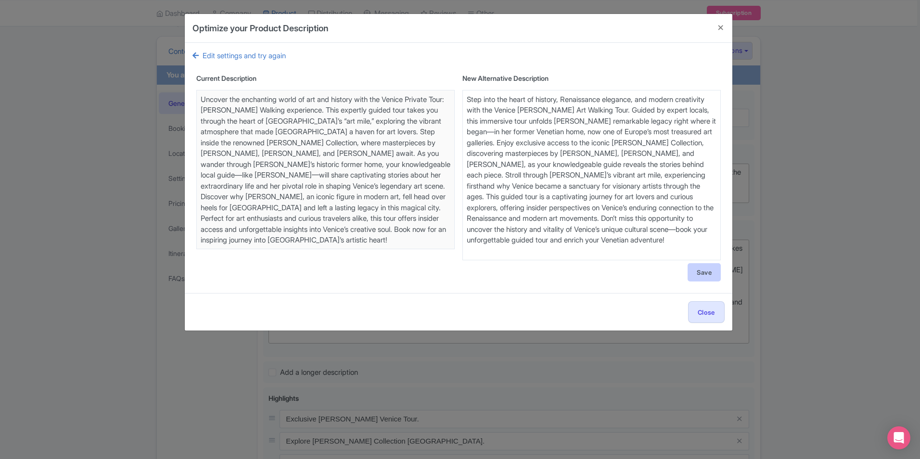 This screenshot has width=920, height=459. Describe the element at coordinates (704, 272) in the screenshot. I see `button: Save` at that location.